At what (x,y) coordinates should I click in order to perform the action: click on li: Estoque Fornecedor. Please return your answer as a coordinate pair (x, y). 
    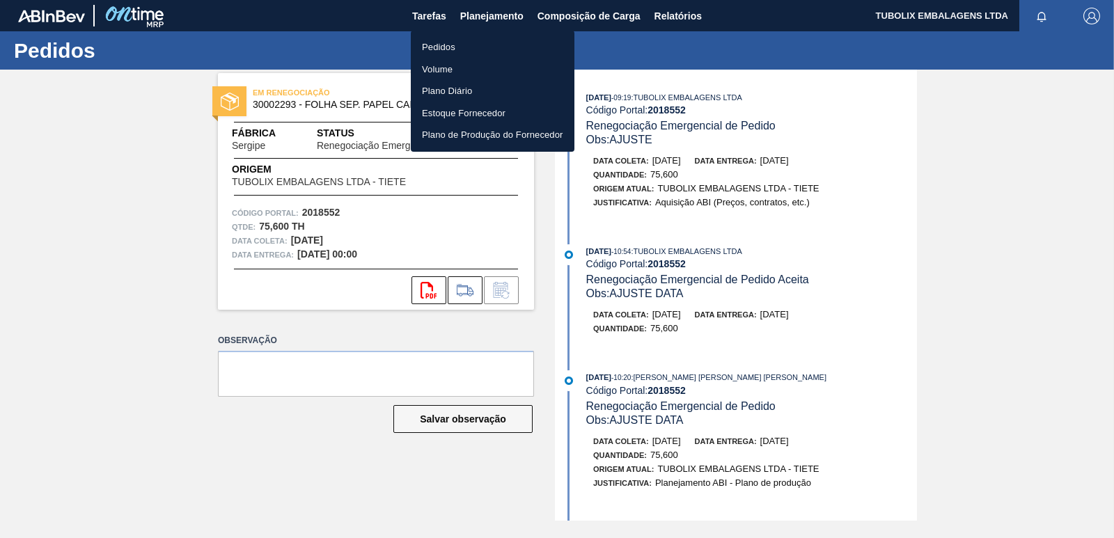
    Looking at the image, I should click on (492, 113).